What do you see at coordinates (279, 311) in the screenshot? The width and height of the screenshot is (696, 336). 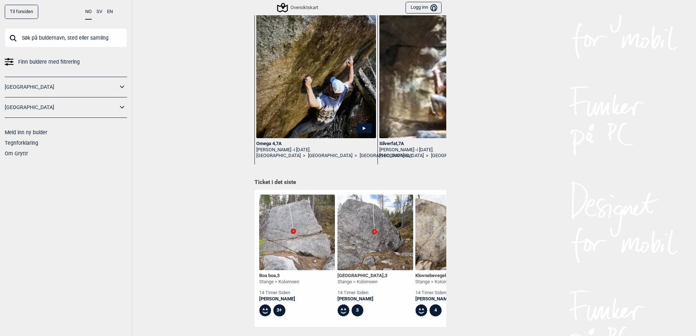 I see `div: 3+` at bounding box center [279, 311].